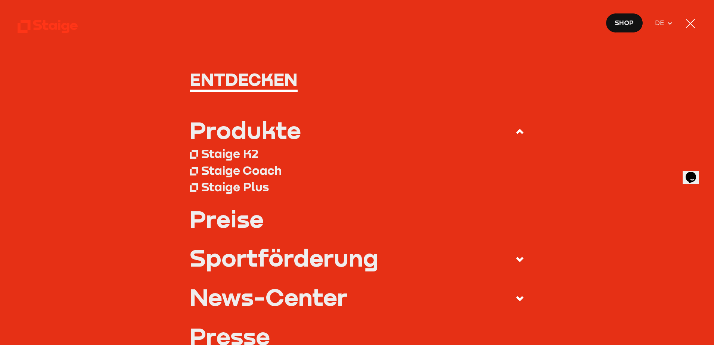 This screenshot has height=345, width=714. I want to click on a: Staige K2, so click(357, 154).